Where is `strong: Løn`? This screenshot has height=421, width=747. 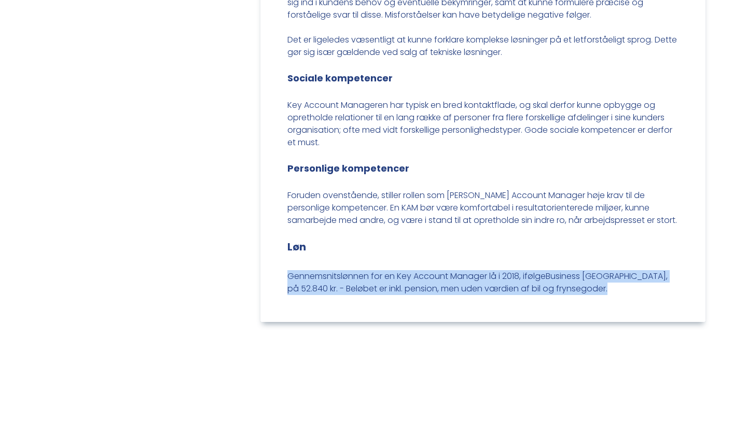
strong: Løn is located at coordinates (297, 247).